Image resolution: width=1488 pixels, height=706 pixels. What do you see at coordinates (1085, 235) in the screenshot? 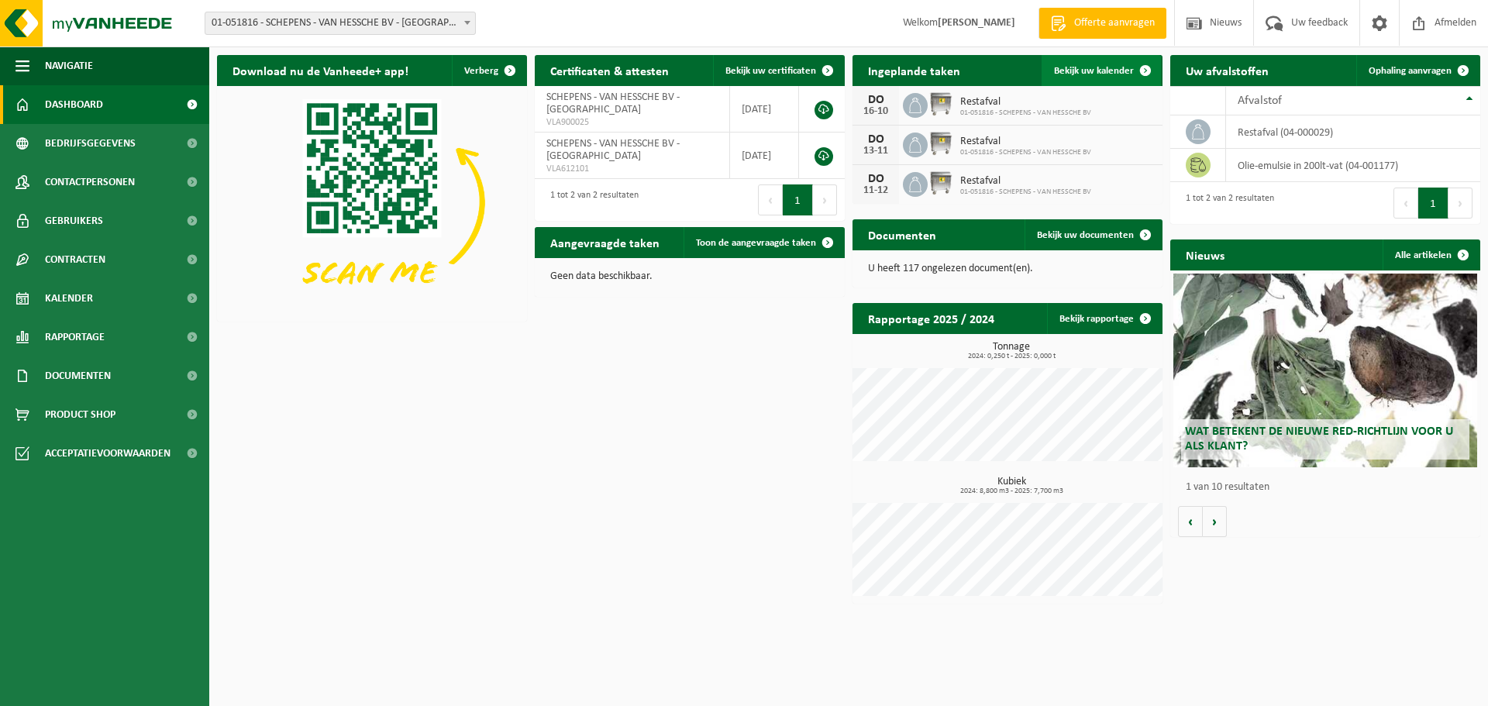
I see `span: Bekijk uw documenten` at bounding box center [1085, 235].